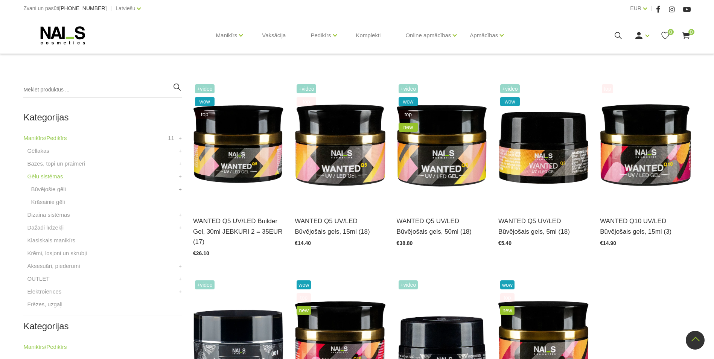 The image size is (714, 359). What do you see at coordinates (505, 243) in the screenshot?
I see `span: €5.40` at bounding box center [505, 243].